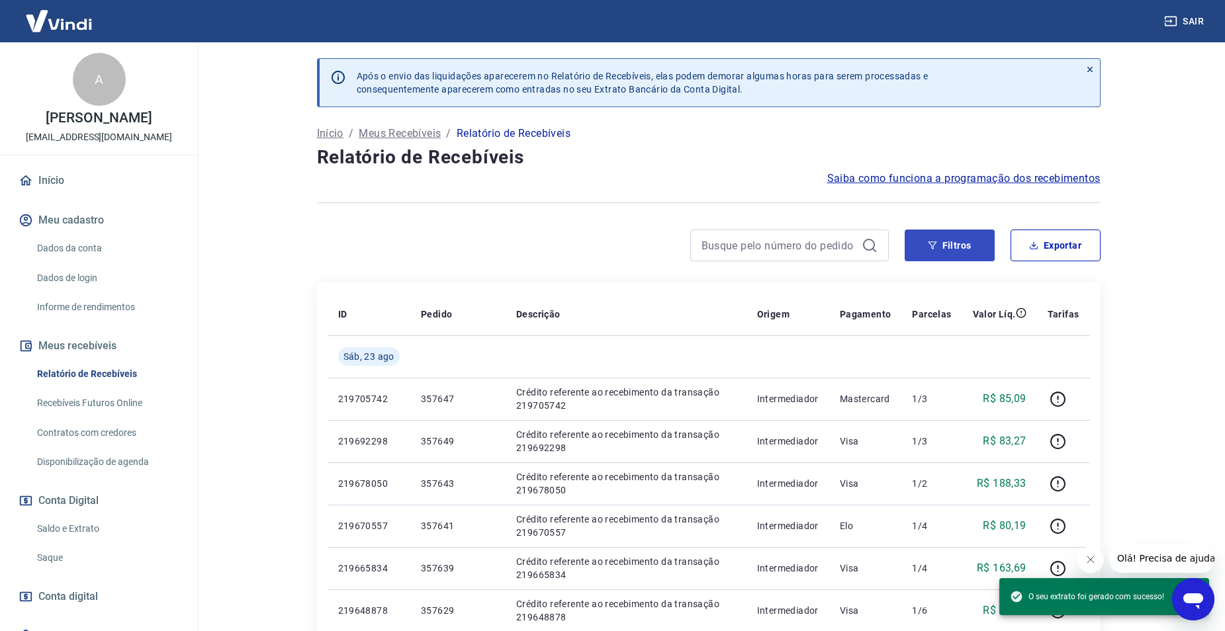 The width and height of the screenshot is (1225, 631). What do you see at coordinates (626, 441) in the screenshot?
I see `p: Crédito referente ao recebimento da transação 219692298` at bounding box center [626, 441].